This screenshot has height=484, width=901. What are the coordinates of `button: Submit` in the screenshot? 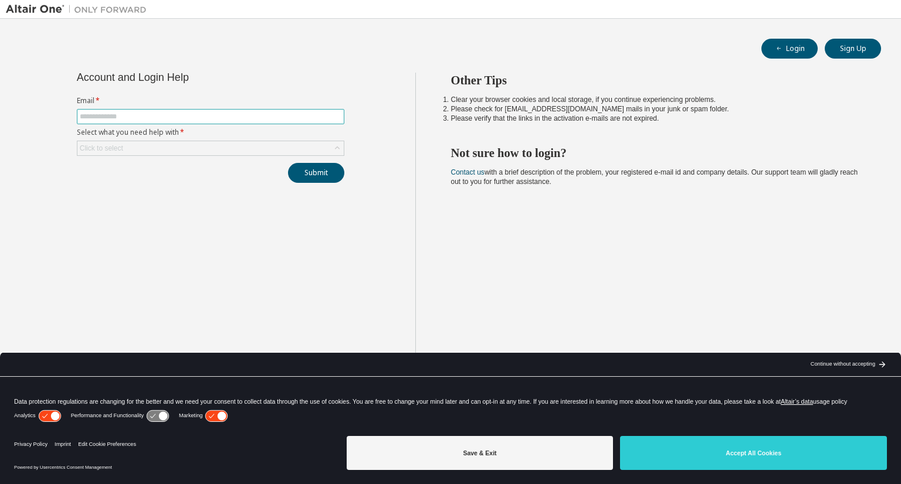 It's located at (316, 173).